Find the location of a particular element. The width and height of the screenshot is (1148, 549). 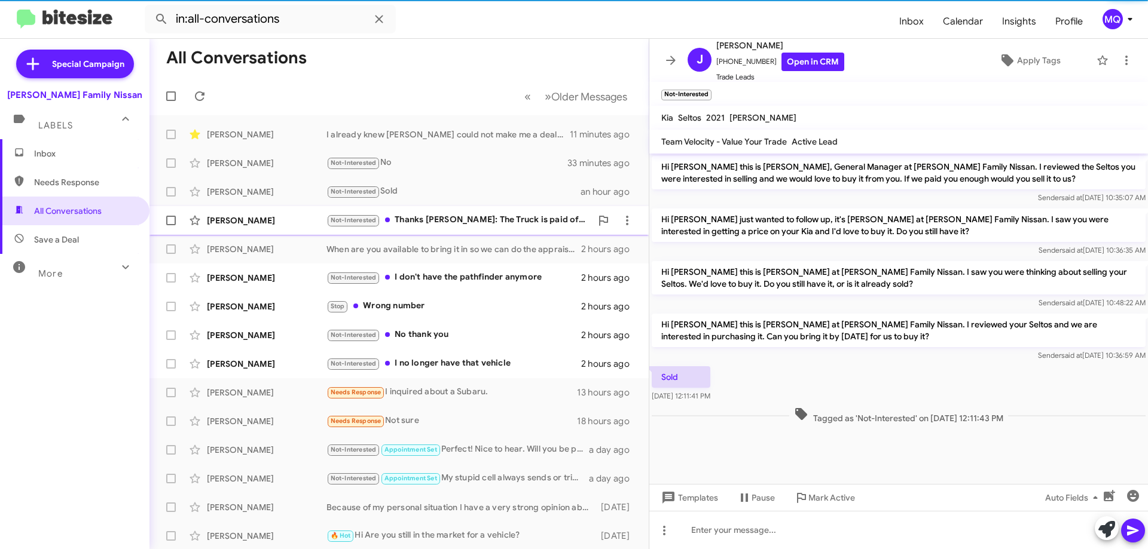

a: Special Campaign is located at coordinates (75, 64).